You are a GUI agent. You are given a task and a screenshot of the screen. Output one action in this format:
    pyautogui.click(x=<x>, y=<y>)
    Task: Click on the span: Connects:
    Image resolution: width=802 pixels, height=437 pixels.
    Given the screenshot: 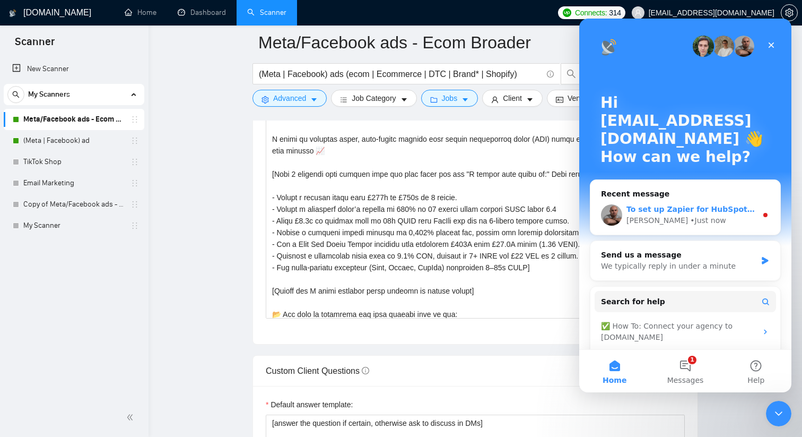 What is the action you would take?
    pyautogui.click(x=591, y=13)
    